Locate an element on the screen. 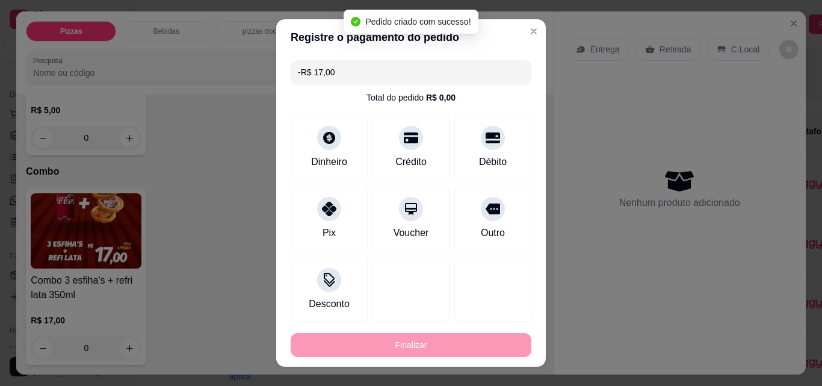 The height and width of the screenshot is (386, 822). div: Desconto is located at coordinates (329, 304).